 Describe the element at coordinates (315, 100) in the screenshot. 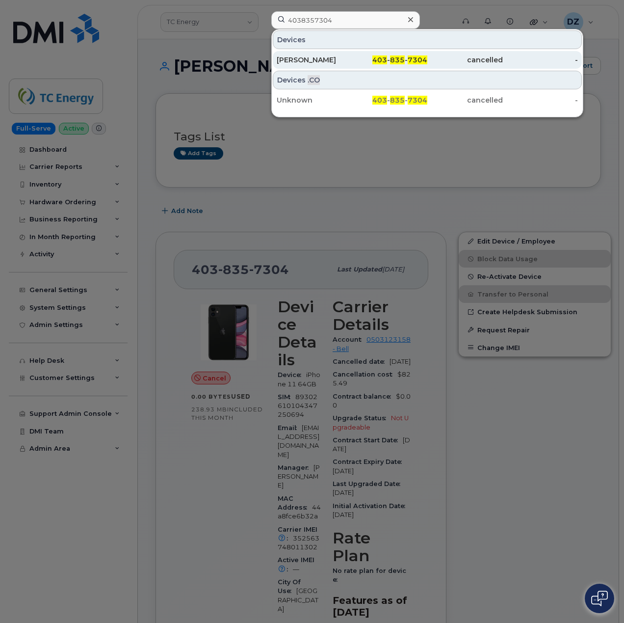

I see `div: Unknown` at that location.